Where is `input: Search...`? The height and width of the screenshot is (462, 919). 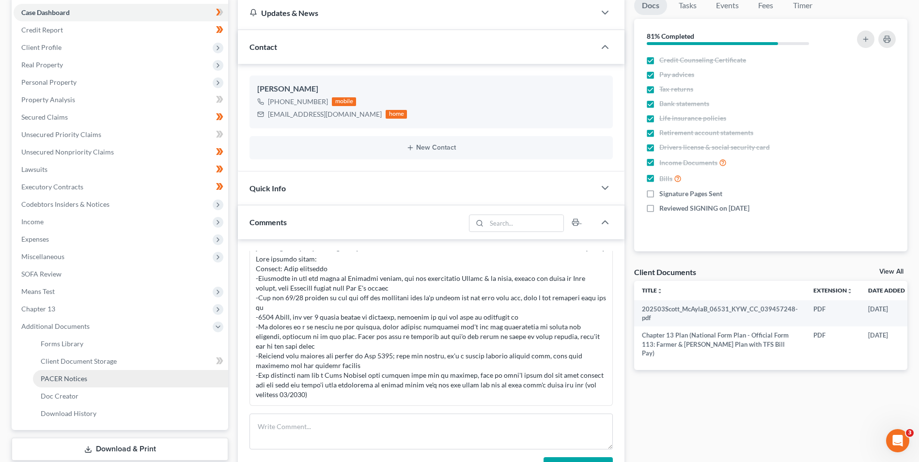
input: Search... is located at coordinates (525, 223).